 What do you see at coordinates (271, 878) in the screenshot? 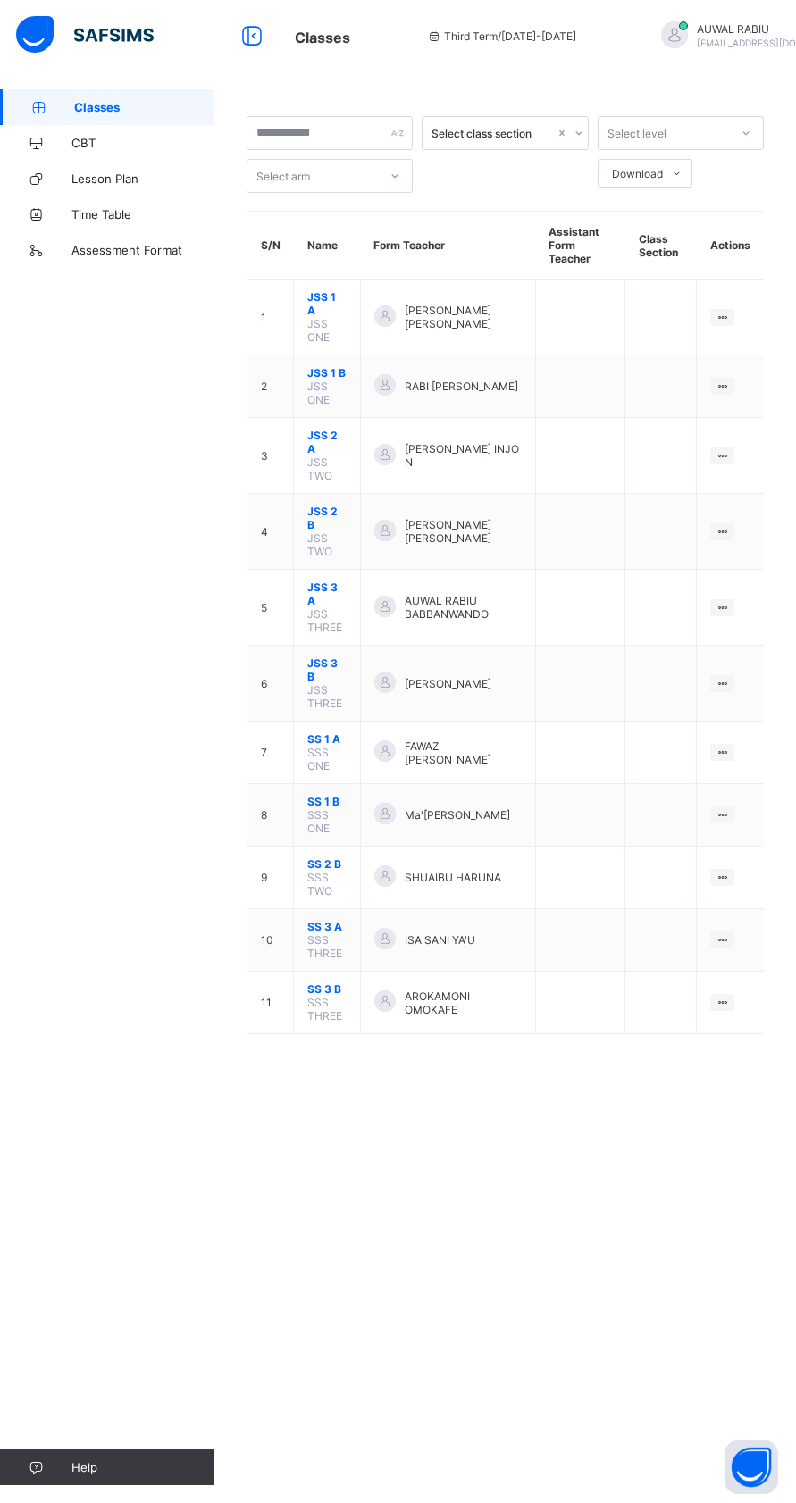
I see `td: 9` at bounding box center [271, 878].